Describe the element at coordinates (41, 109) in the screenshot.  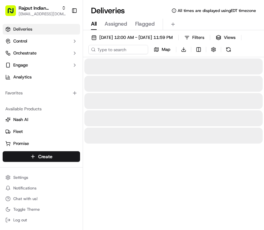
I see `div: Available Products` at that location.